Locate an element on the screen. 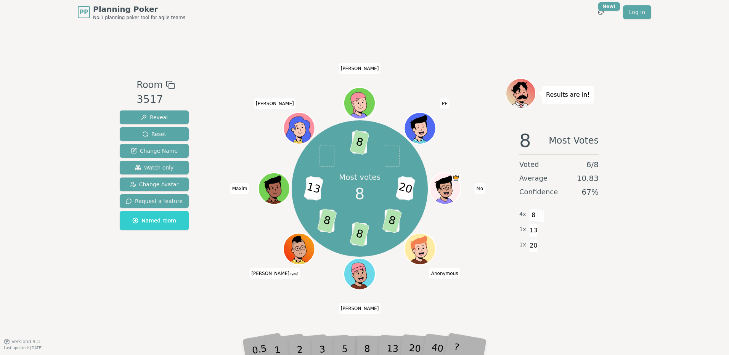 The height and width of the screenshot is (355, 729). div: New! is located at coordinates (609, 6).